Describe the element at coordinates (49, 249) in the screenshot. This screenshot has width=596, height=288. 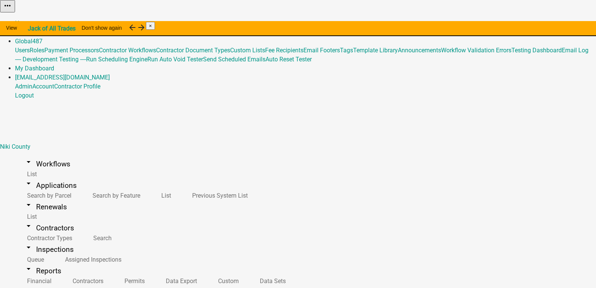
I see `a: arrow_drop_downInspections` at that location.